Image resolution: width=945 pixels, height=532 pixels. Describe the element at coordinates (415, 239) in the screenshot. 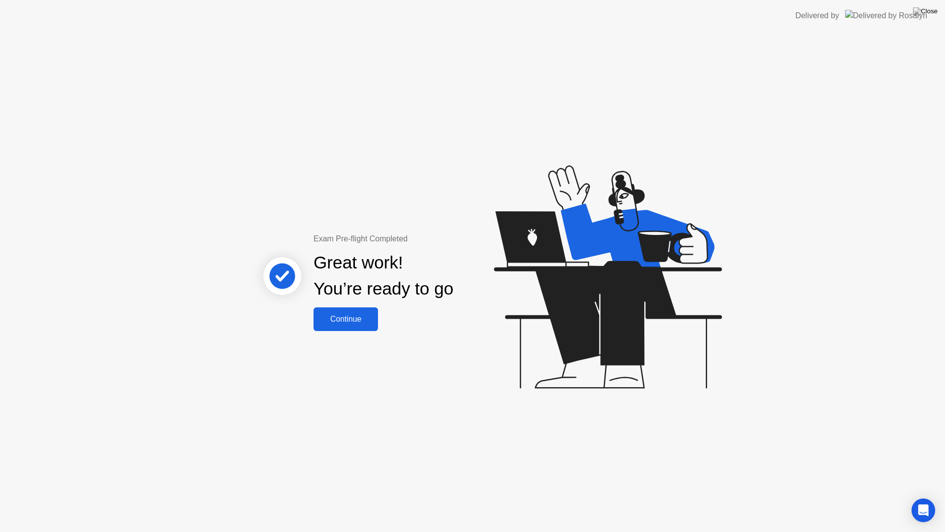

I see `div: Exam Pre-flight Completed` at that location.